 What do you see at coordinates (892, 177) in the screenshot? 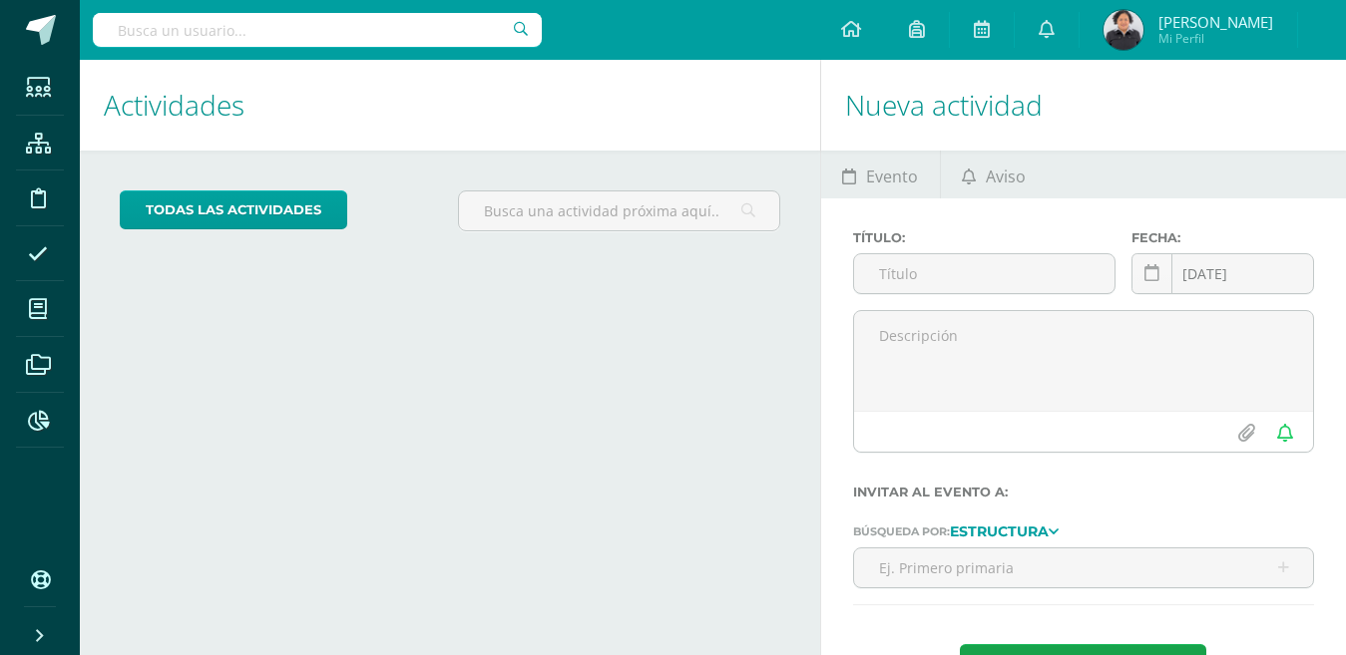
I see `span: Evento` at bounding box center [892, 177].